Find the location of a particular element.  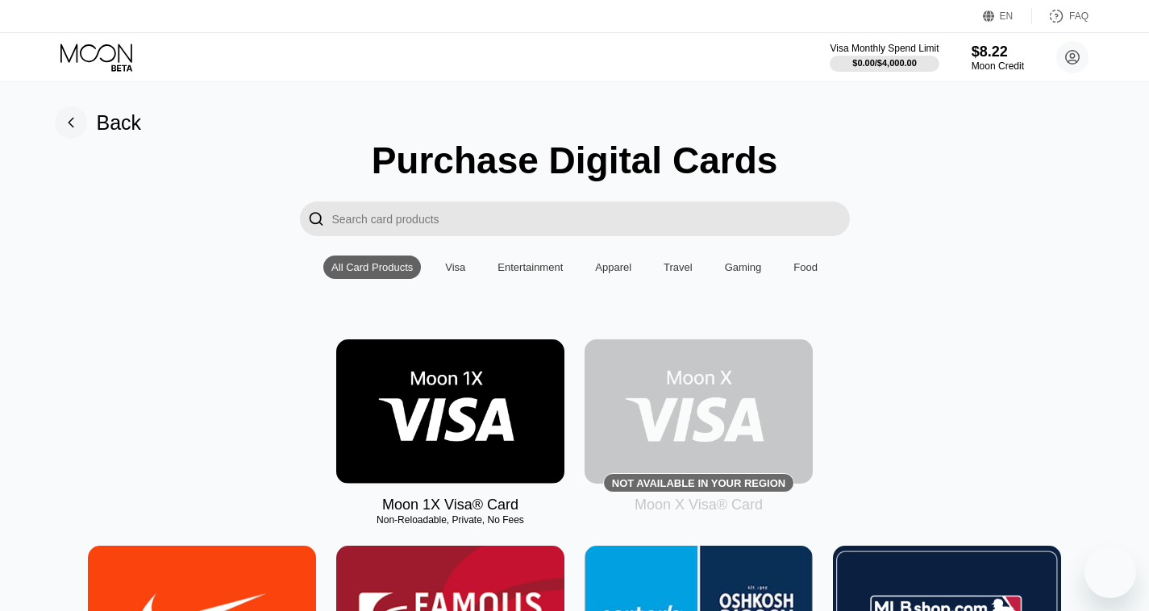

div: Purchase Digital Cards is located at coordinates (575, 160).